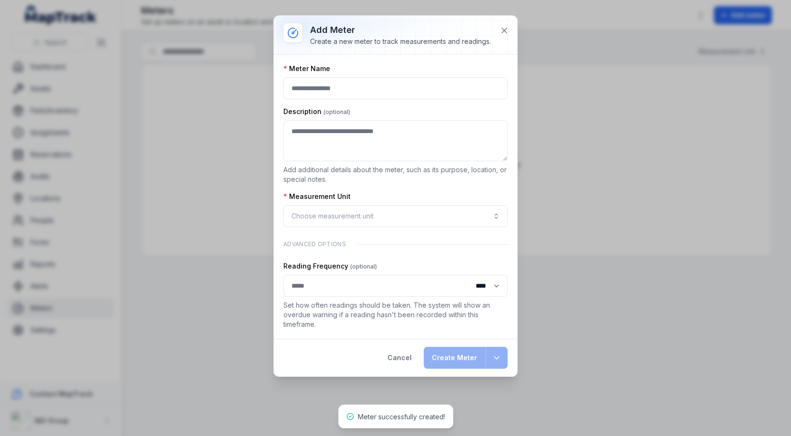 Image resolution: width=791 pixels, height=436 pixels. I want to click on textarea: :rmp:-form-item-label, so click(396, 141).